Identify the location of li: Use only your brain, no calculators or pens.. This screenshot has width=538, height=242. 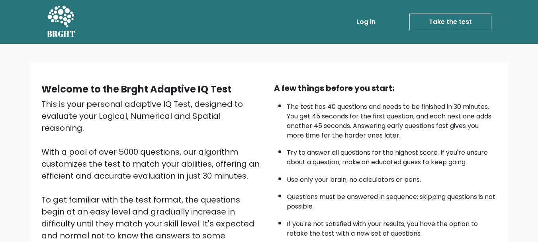
(392, 178).